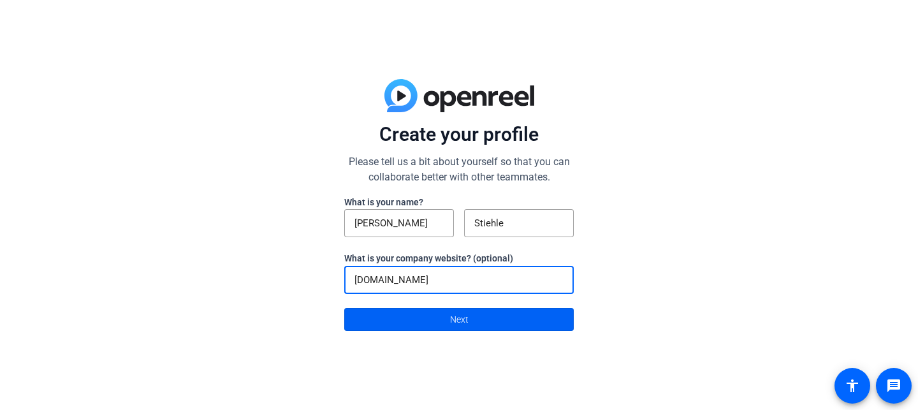 The width and height of the screenshot is (918, 410). Describe the element at coordinates (459, 170) in the screenshot. I see `p: Please tell us a bit about yourself so that you can collaborate better with other teammates.` at that location.